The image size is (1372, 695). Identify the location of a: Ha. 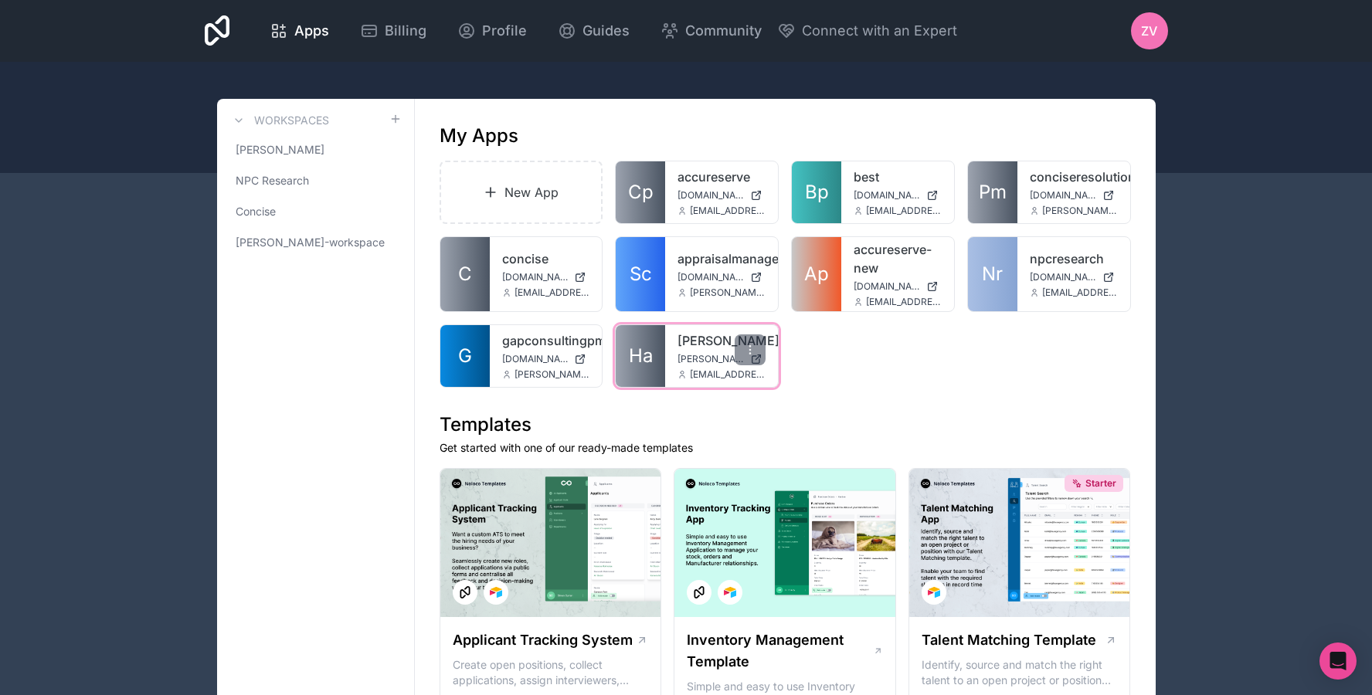
(640, 356).